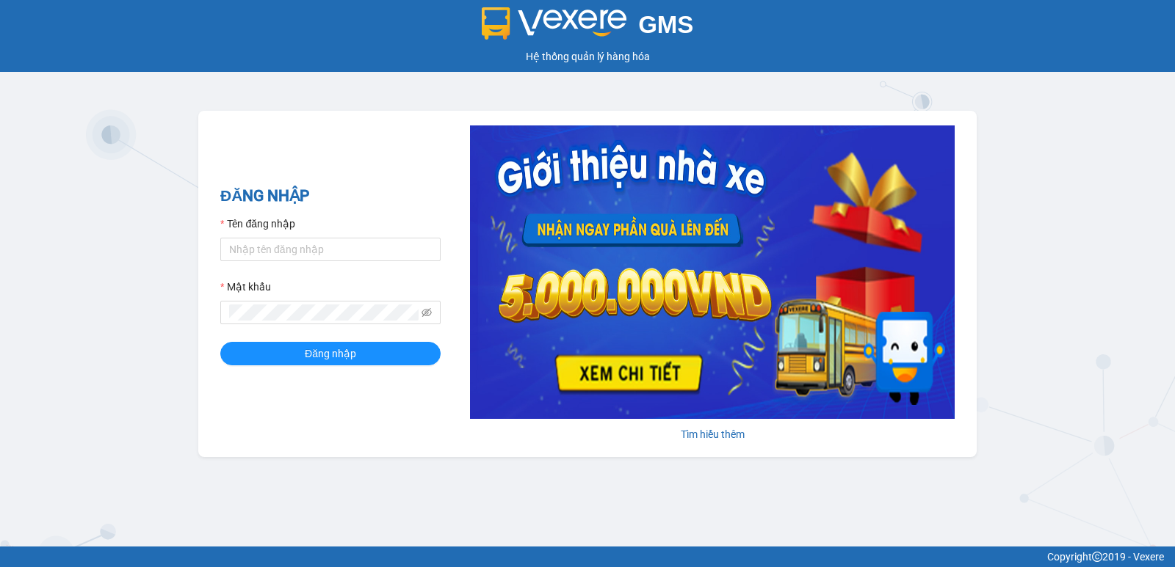 This screenshot has height=567, width=1175. I want to click on a: GMS, so click(587, 28).